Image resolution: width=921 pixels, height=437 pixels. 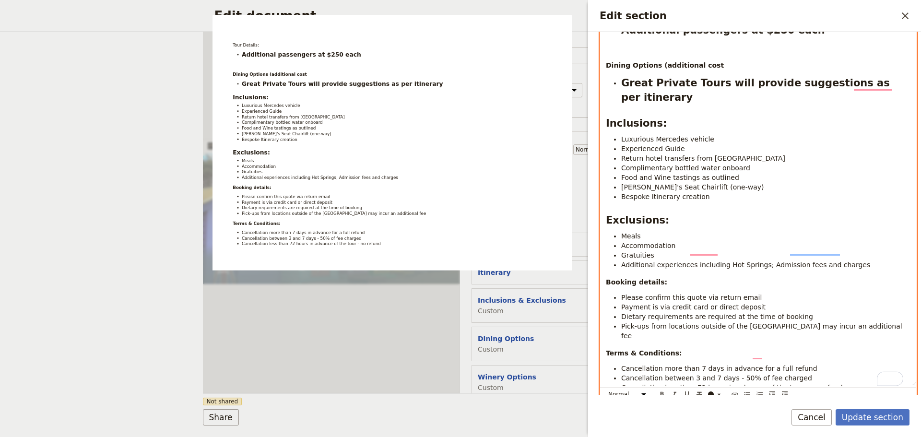 I want to click on span: Complimentary bottled water onboard, so click(x=686, y=168).